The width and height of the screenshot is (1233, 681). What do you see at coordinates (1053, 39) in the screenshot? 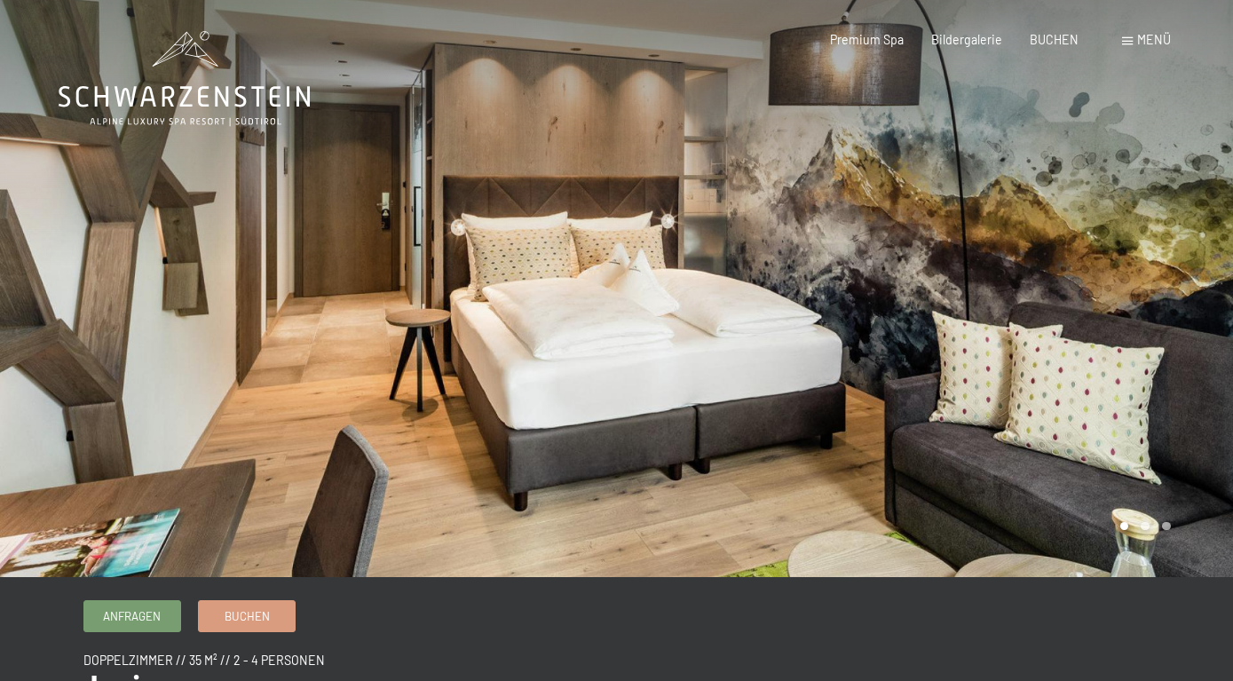
I see `span: BUCHEN` at bounding box center [1053, 39].